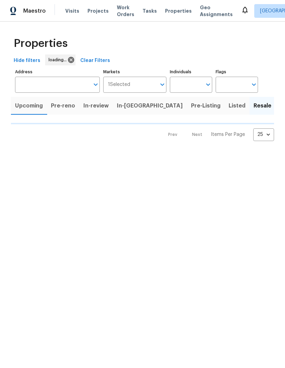  Describe the element at coordinates (126, 11) in the screenshot. I see `span: Work Orders` at that location.